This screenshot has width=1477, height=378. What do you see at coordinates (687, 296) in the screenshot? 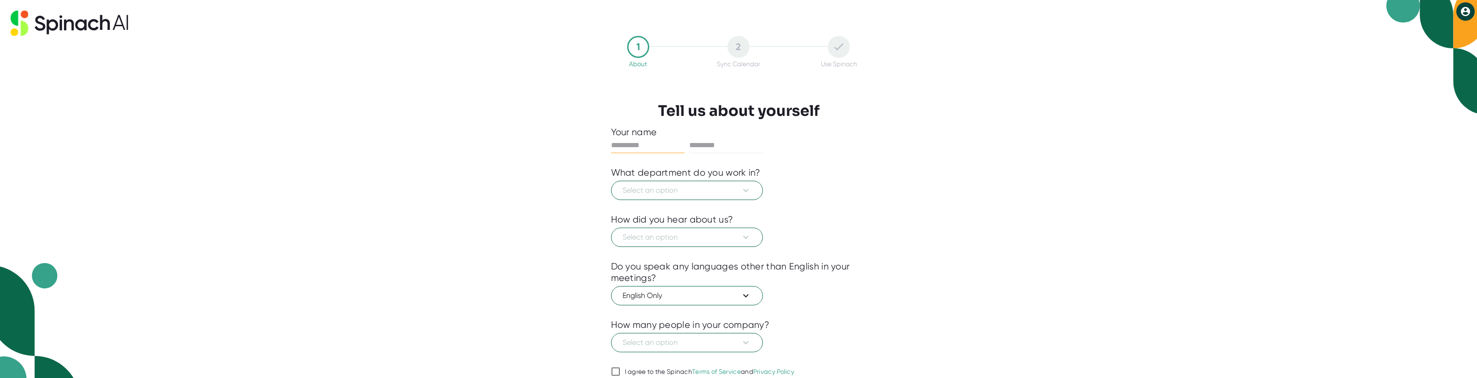
I see `button: English Only` at bounding box center [687, 296].